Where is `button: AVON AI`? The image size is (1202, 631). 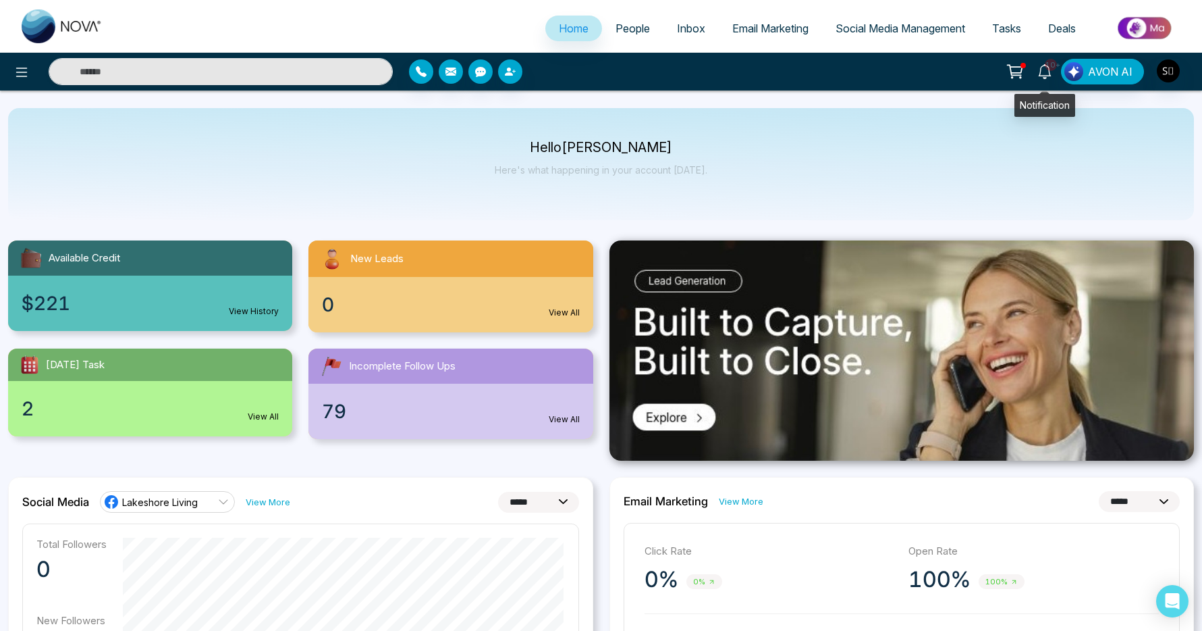 button: AVON AI is located at coordinates (1102, 72).